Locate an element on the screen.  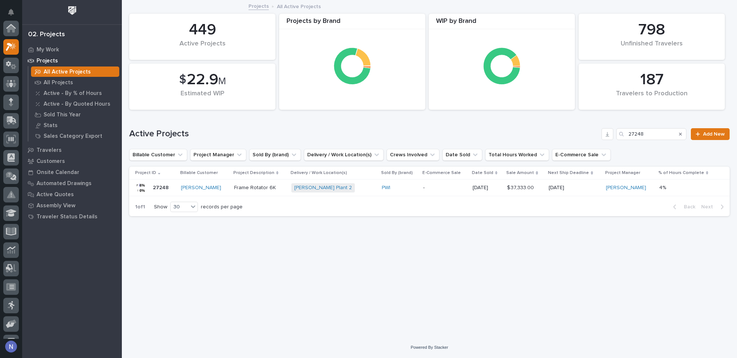
input: Search is located at coordinates (652, 134).